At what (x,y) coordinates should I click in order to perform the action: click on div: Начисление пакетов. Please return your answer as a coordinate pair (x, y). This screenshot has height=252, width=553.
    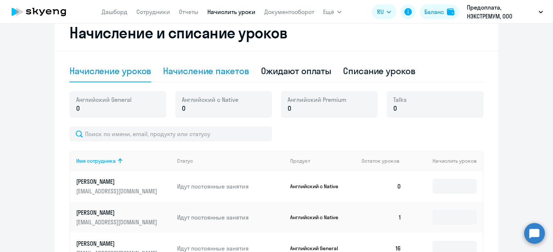
    Looking at the image, I should click on (206, 71).